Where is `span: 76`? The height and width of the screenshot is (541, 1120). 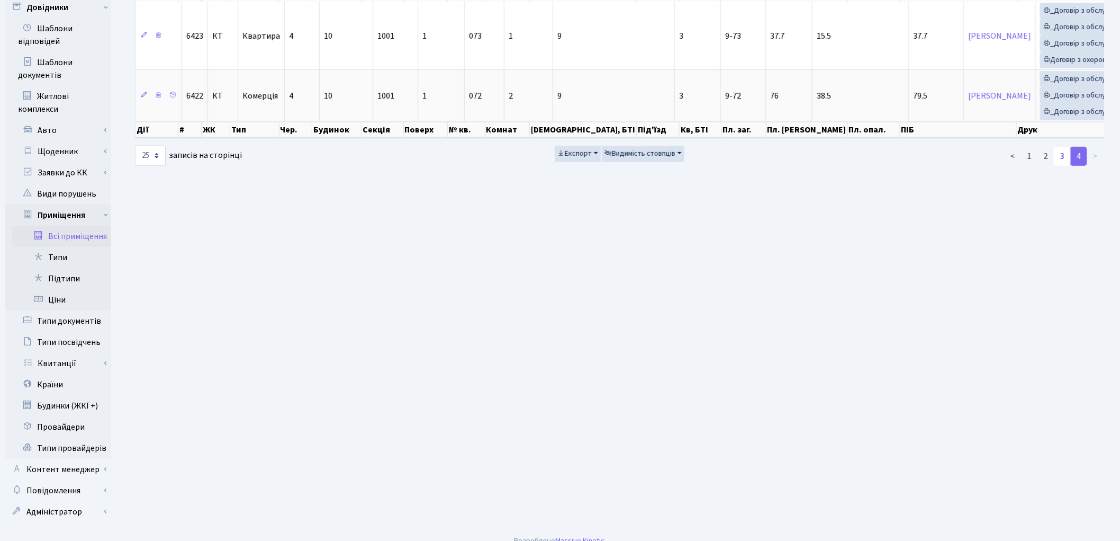
span: 76 is located at coordinates (775, 96).